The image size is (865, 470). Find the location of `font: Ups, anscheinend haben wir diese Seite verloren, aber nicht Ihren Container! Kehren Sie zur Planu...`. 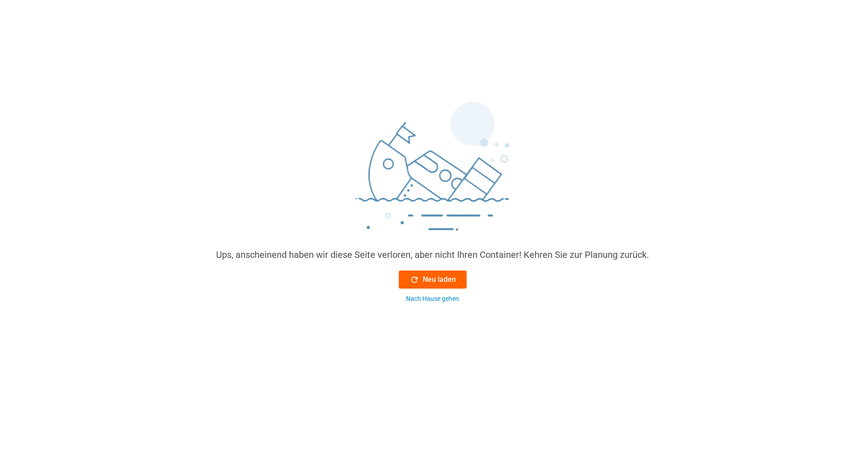

font: Ups, anscheinend haben wir diese Seite verloren, aber nicht Ihren Container! Kehren Sie zur Planu... is located at coordinates (432, 254).